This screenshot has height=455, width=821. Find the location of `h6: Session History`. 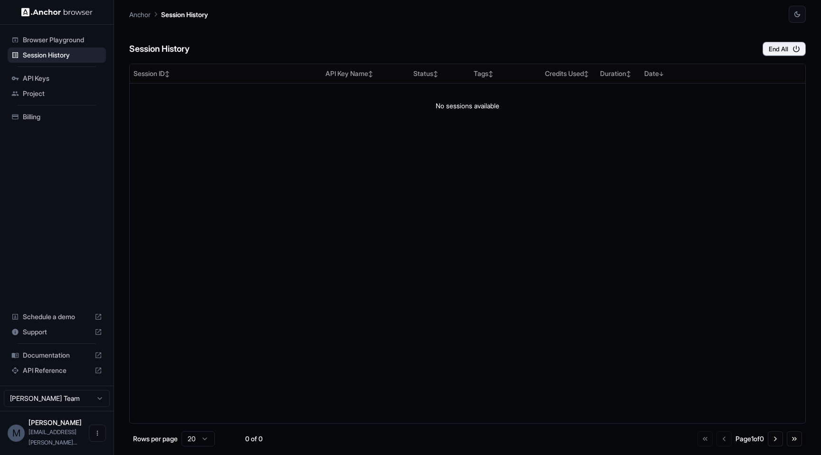

h6: Session History is located at coordinates (159, 49).